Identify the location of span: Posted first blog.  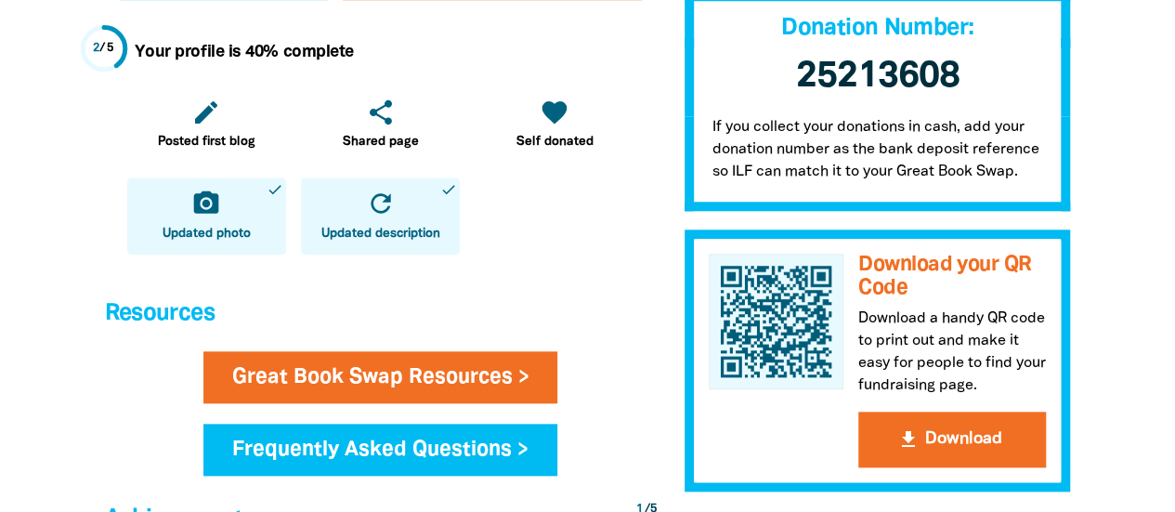
(206, 142).